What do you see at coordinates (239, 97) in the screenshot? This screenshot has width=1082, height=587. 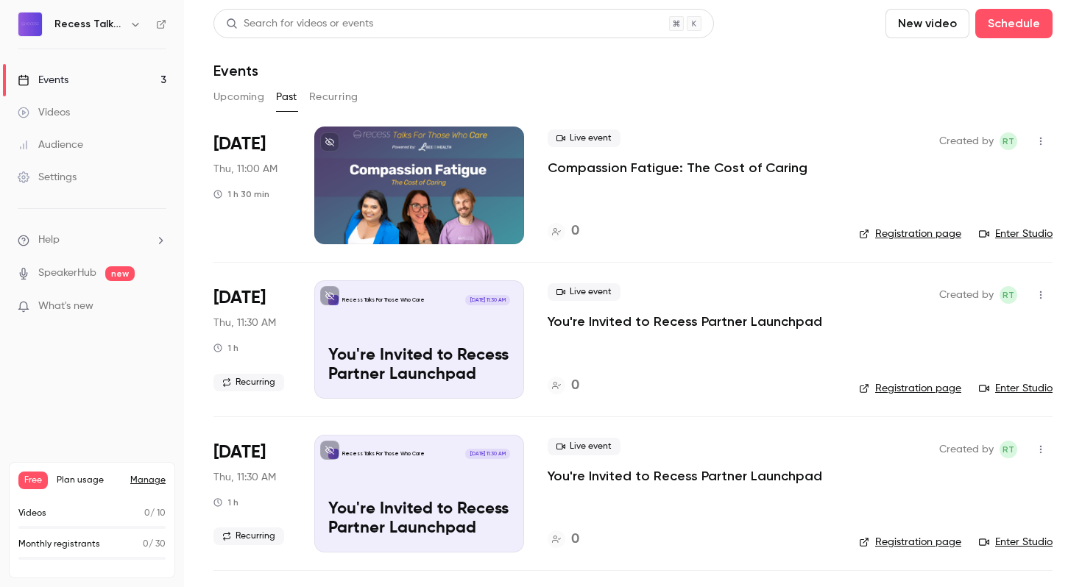 I see `button: Upcoming` at bounding box center [239, 97].